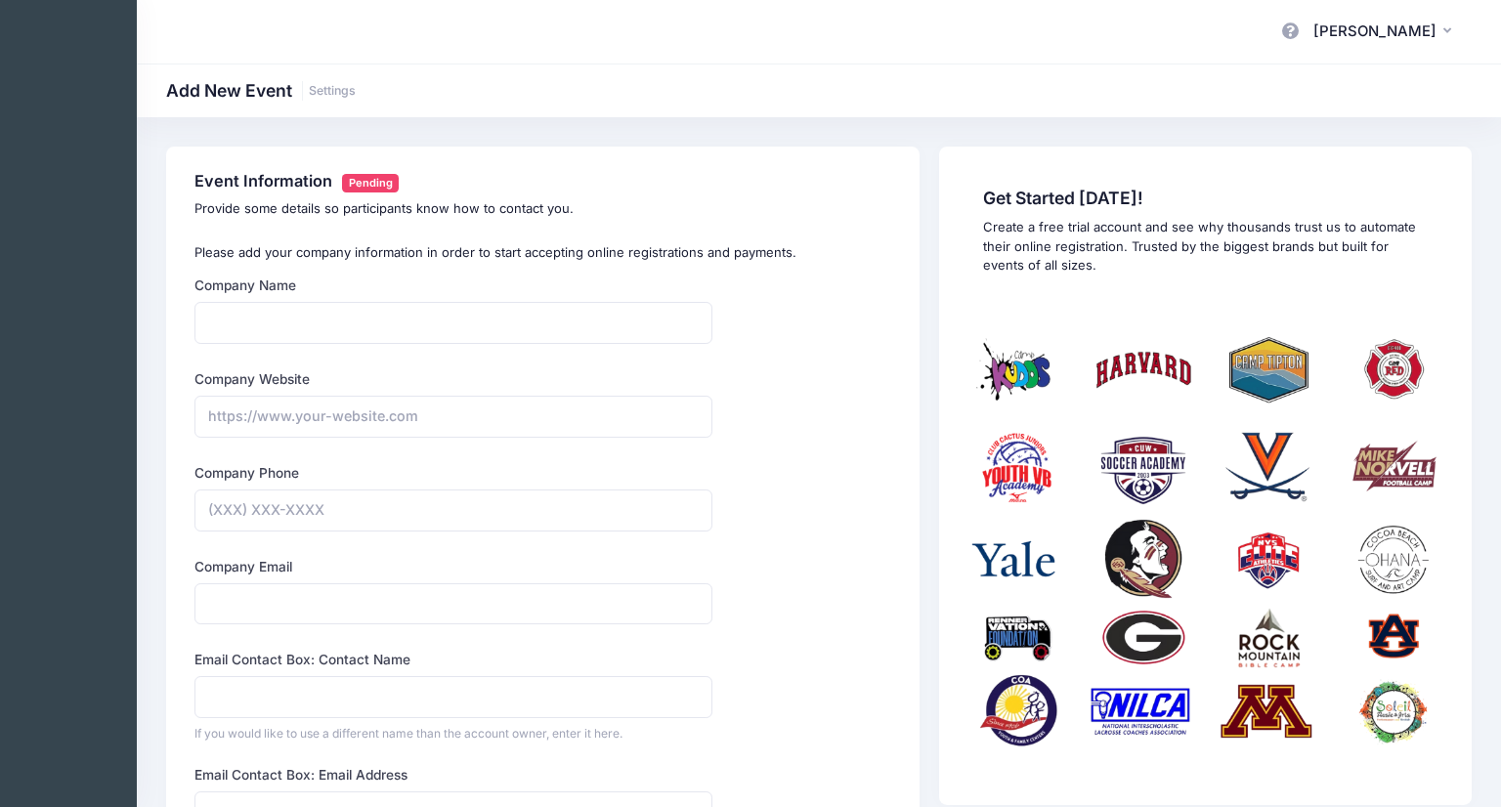 This screenshot has width=1501, height=807. Describe the element at coordinates (542, 253) in the screenshot. I see `p: Please add your company information in order to start accepting online registrations and payments.` at that location.